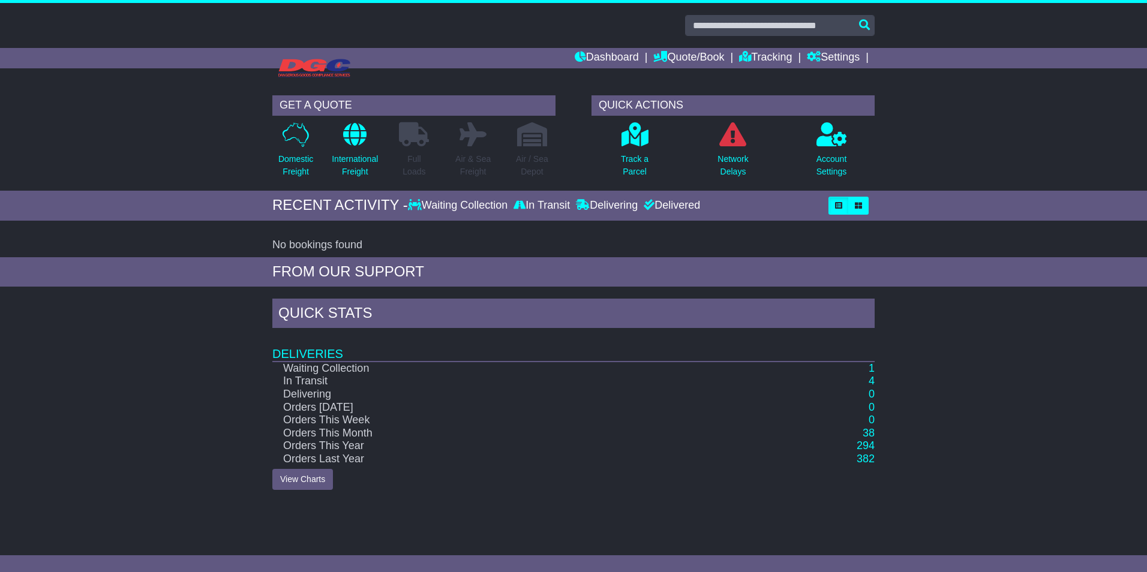 The height and width of the screenshot is (572, 1147). I want to click on a: DomesticFreight, so click(296, 153).